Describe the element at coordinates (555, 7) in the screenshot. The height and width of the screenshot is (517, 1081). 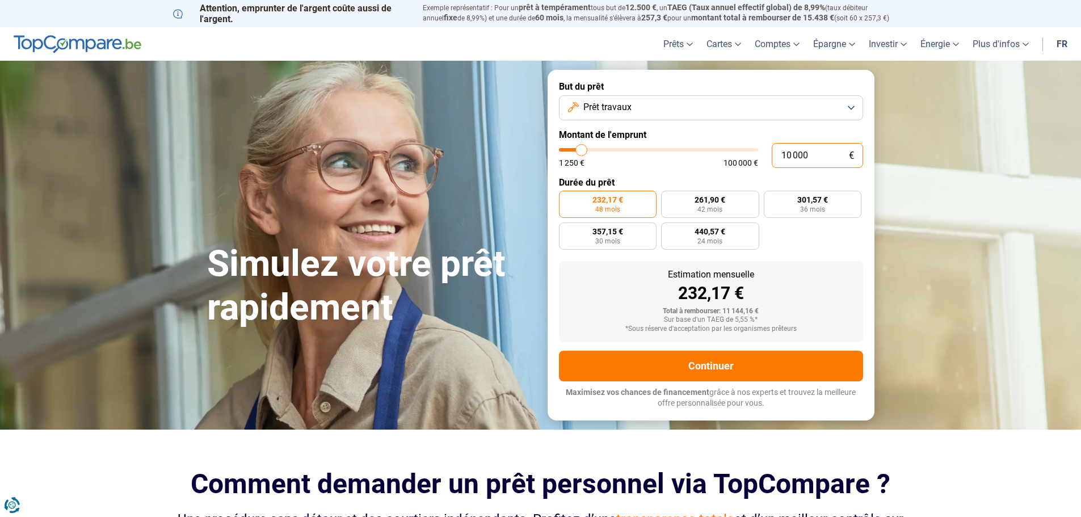
I see `span: prêt à tempérament` at that location.